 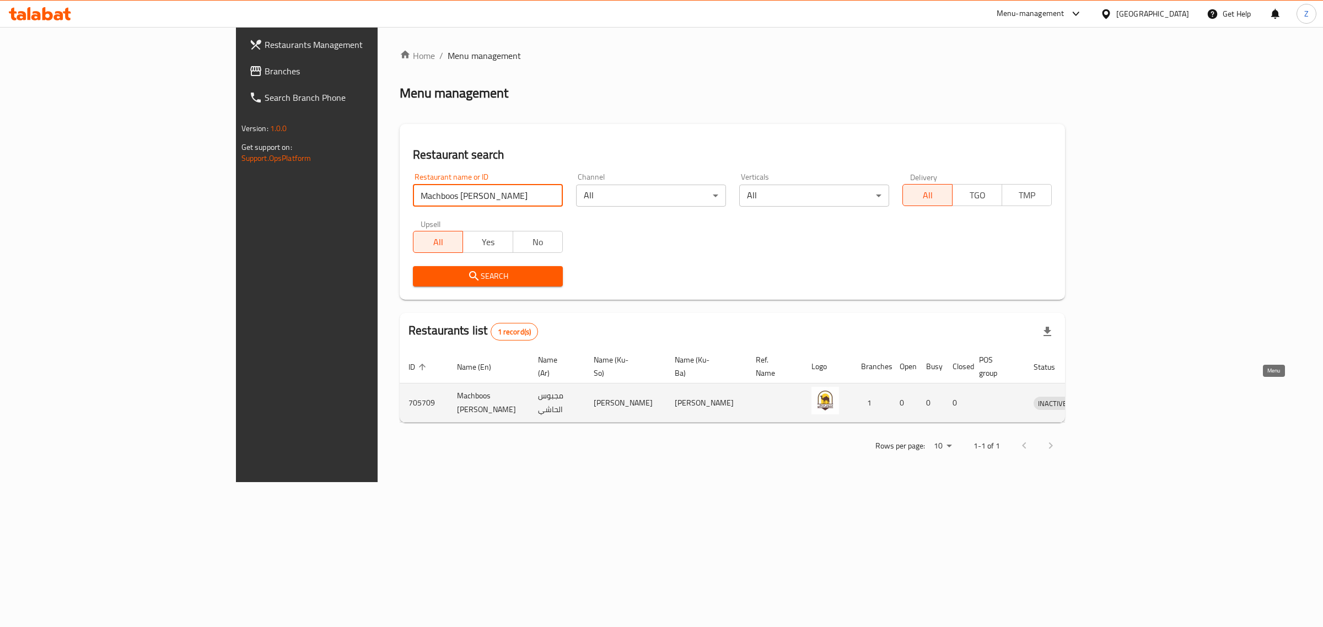 What do you see at coordinates (557, 403) in the screenshot?
I see `td: مجبوس الحاشي` at bounding box center [557, 403].